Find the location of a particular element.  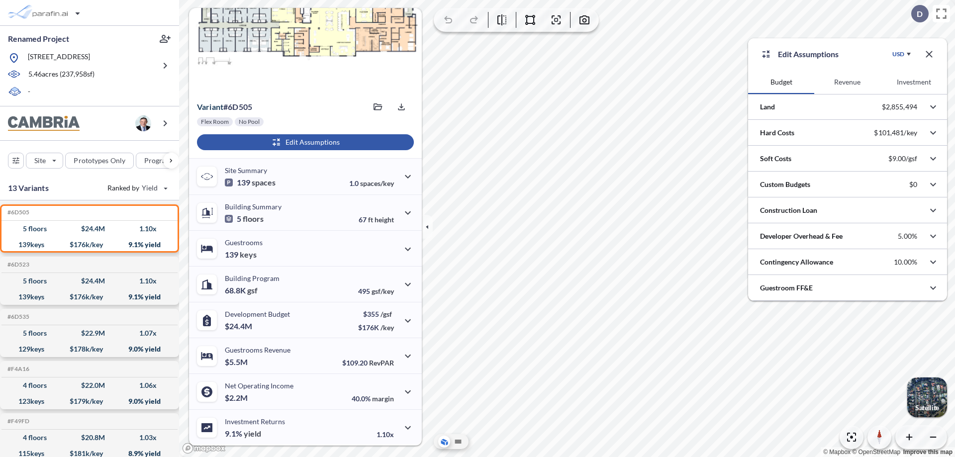

p: Contingency Allowance is located at coordinates (797, 262).